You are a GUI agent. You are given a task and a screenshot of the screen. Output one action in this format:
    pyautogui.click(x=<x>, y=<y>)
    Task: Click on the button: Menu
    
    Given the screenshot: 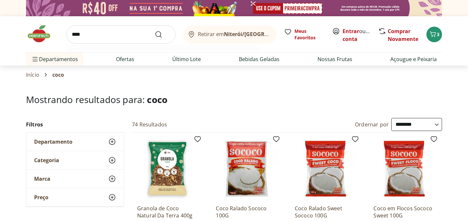 What is the action you would take?
    pyautogui.click(x=35, y=59)
    